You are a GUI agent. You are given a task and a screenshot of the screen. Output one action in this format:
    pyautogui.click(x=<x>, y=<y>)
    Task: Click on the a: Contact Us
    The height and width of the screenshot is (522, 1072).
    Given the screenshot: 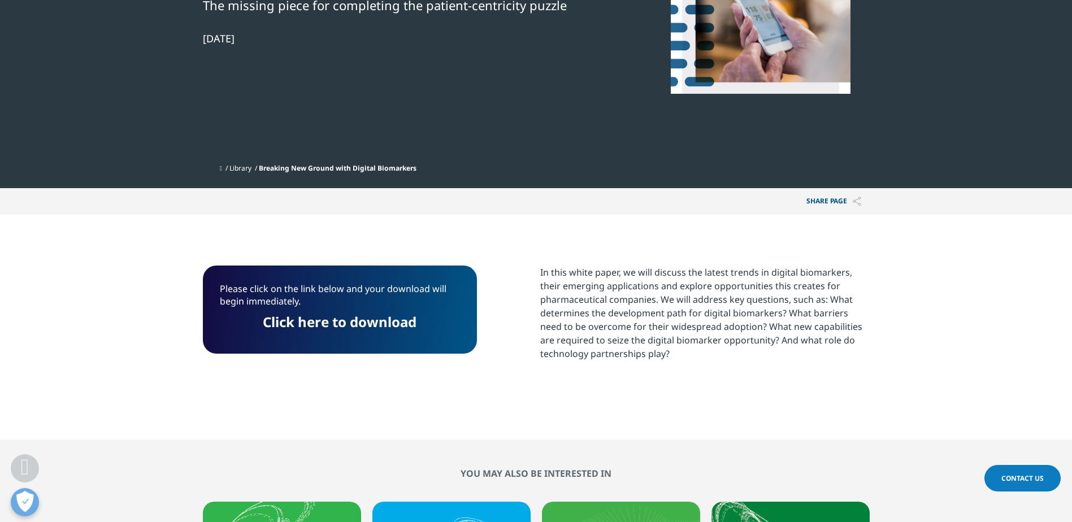 What is the action you would take?
    pyautogui.click(x=1022, y=478)
    